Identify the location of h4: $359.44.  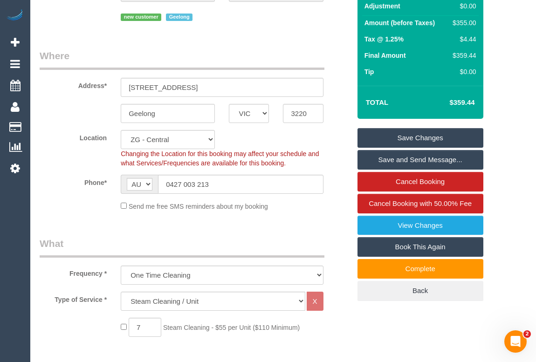
(448, 103).